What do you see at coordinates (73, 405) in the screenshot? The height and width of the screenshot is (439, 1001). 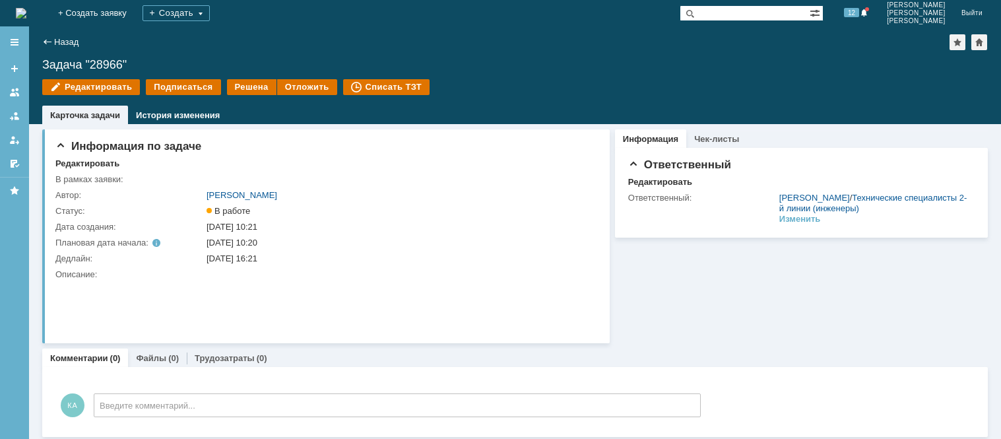 I see `span: КА` at bounding box center [73, 405].